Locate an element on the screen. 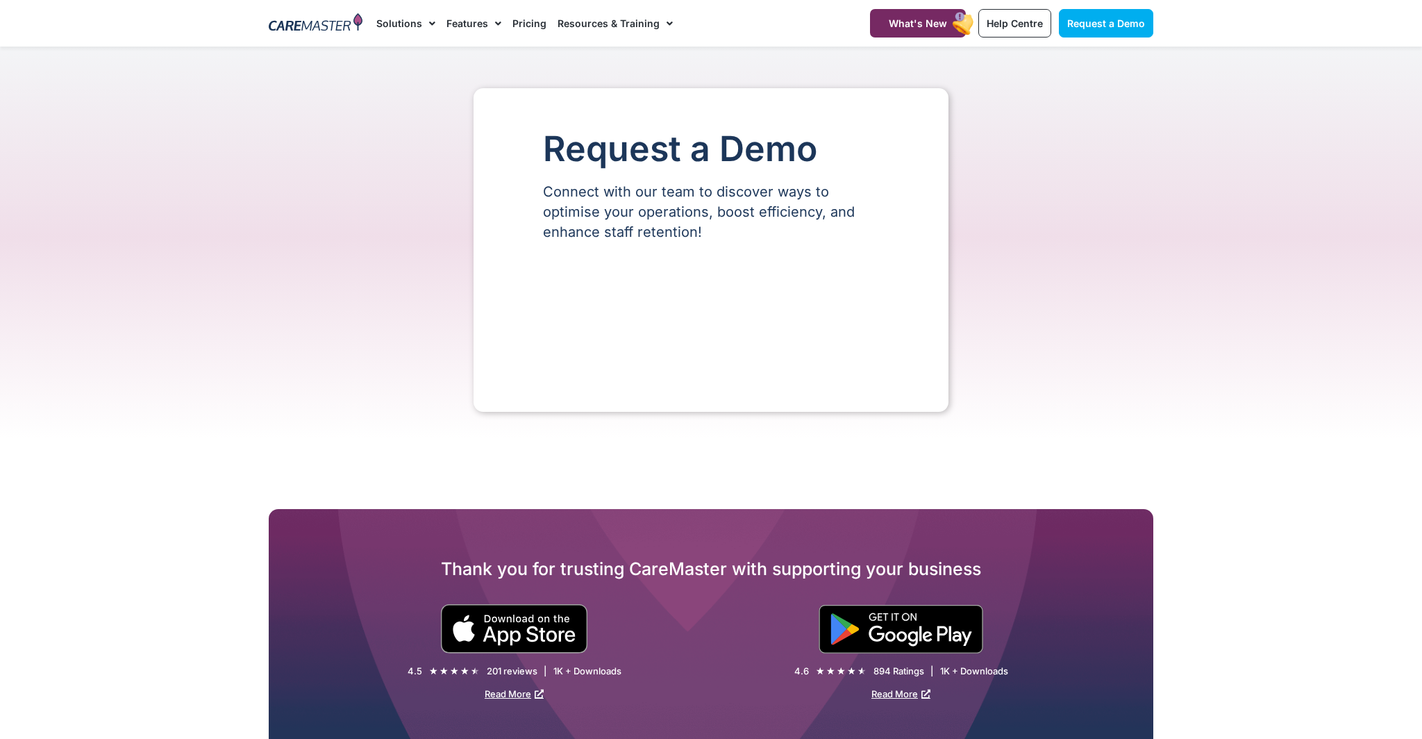 This screenshot has height=739, width=1422. img: CareMaster Logo is located at coordinates (315, 24).